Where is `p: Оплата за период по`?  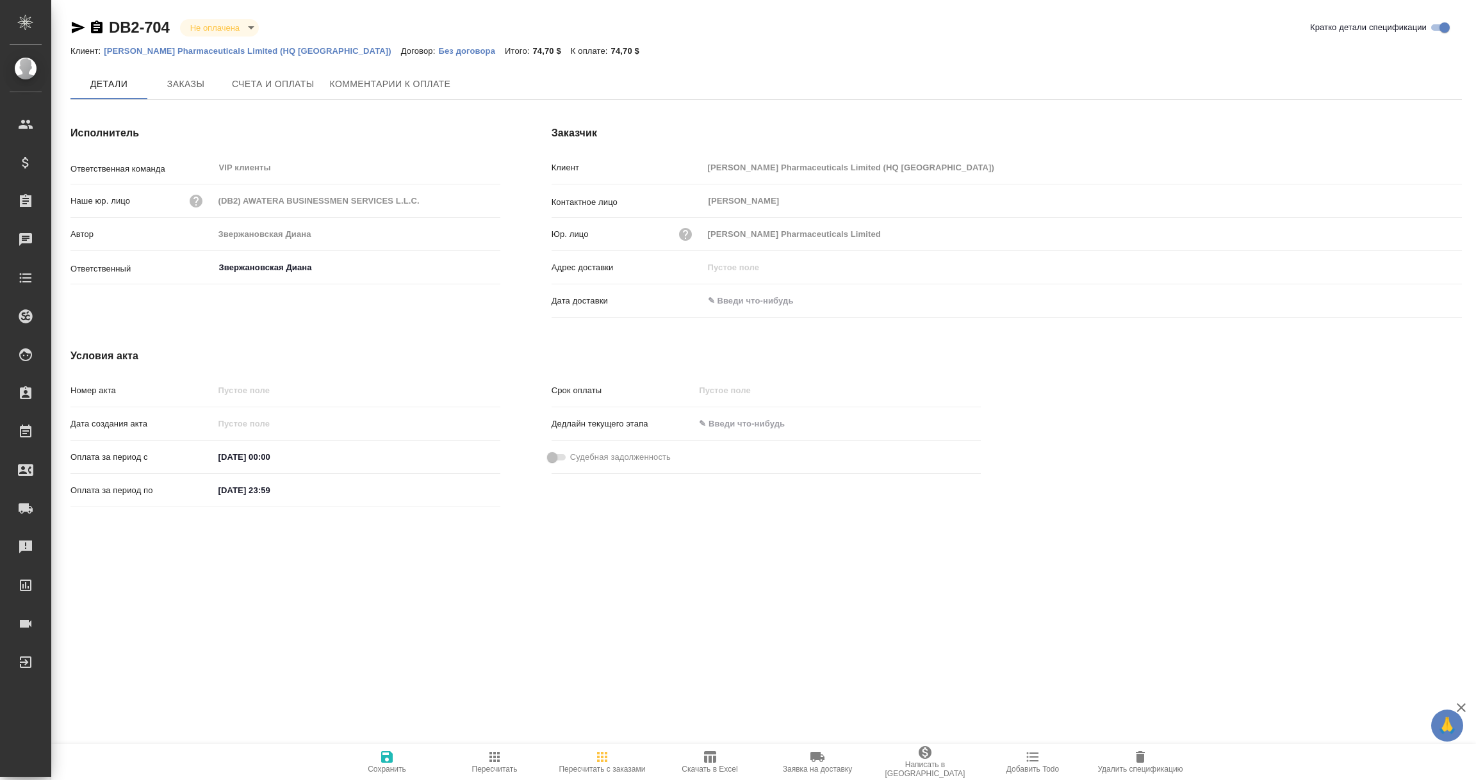
p: Оплата за период по is located at coordinates (142, 491).